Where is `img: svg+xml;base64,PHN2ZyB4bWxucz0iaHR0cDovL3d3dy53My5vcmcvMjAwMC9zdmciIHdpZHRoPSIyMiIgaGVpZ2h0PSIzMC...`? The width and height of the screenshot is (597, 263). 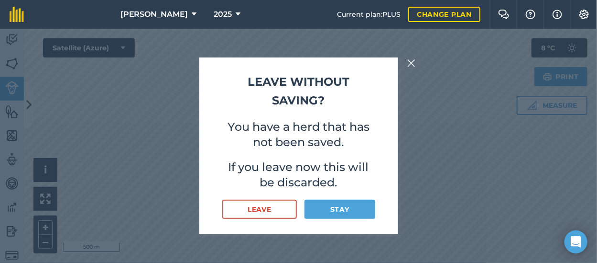
img: svg+xml;base64,PHN2ZyB4bWxucz0iaHR0cDovL3d3dy53My5vcmcvMjAwMC9zdmciIHdpZHRoPSIyMiIgaGVpZ2h0PSIzMC... is located at coordinates (412, 63).